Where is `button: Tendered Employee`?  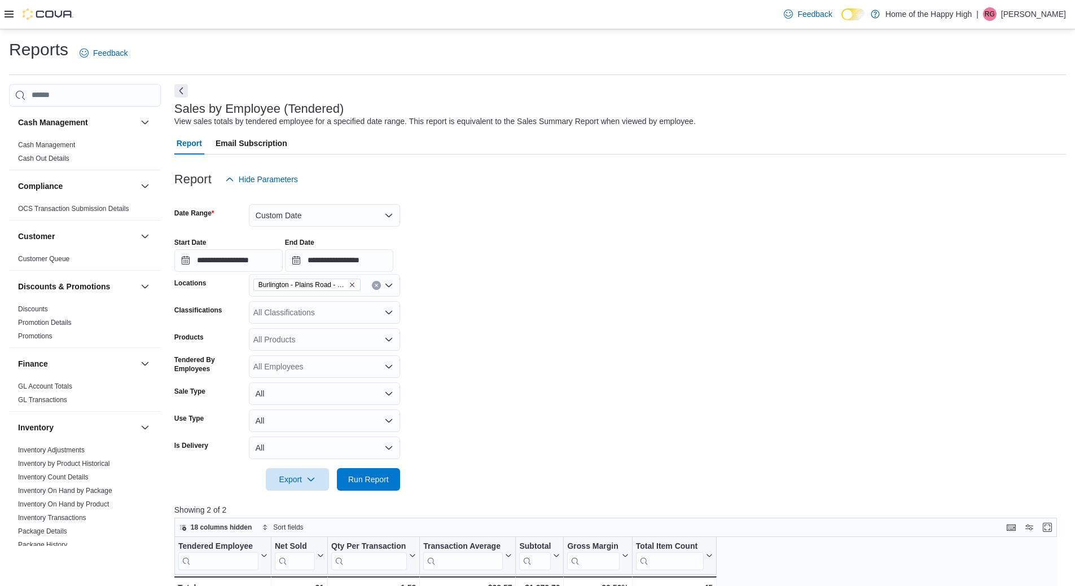
button: Tendered Employee is located at coordinates (223, 556).